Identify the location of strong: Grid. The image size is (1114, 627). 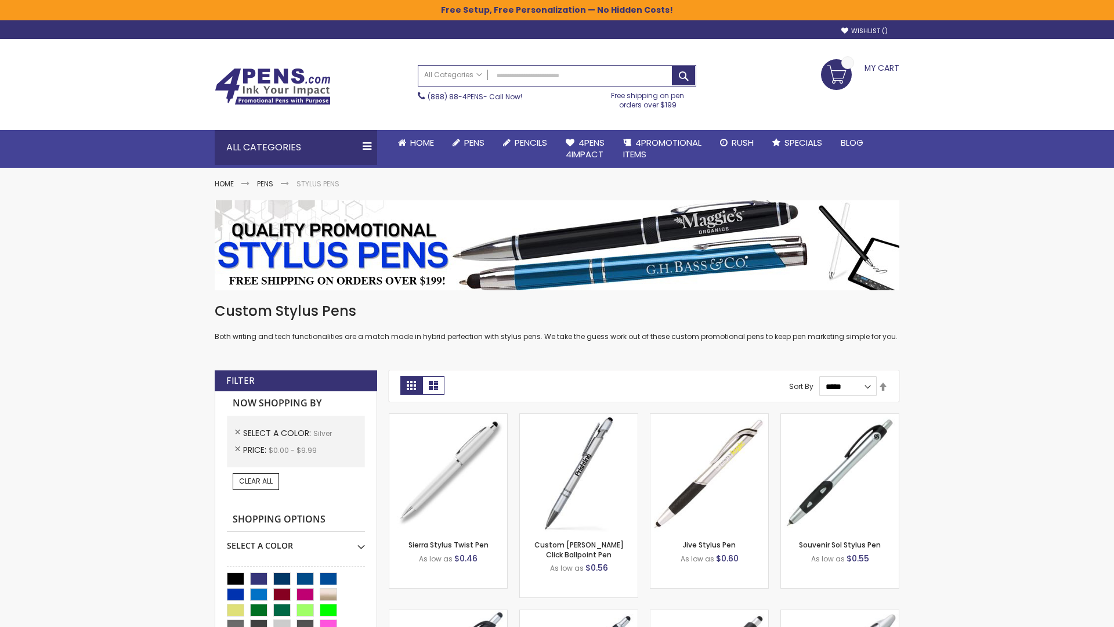
(411, 385).